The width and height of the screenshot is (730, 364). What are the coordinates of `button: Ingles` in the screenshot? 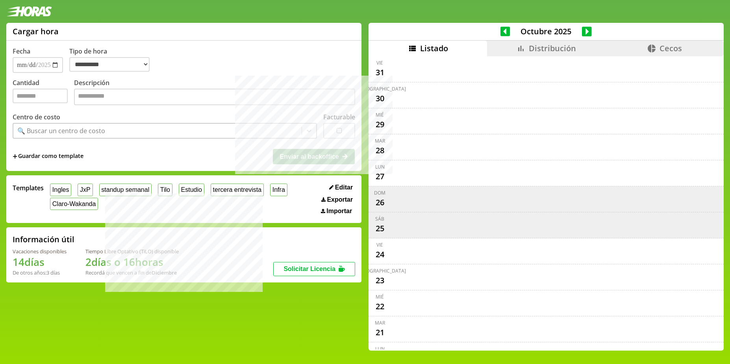 It's located at (61, 189).